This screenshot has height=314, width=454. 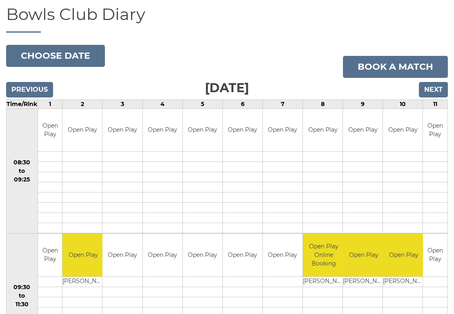 What do you see at coordinates (162, 104) in the screenshot?
I see `td: 4` at bounding box center [162, 104].